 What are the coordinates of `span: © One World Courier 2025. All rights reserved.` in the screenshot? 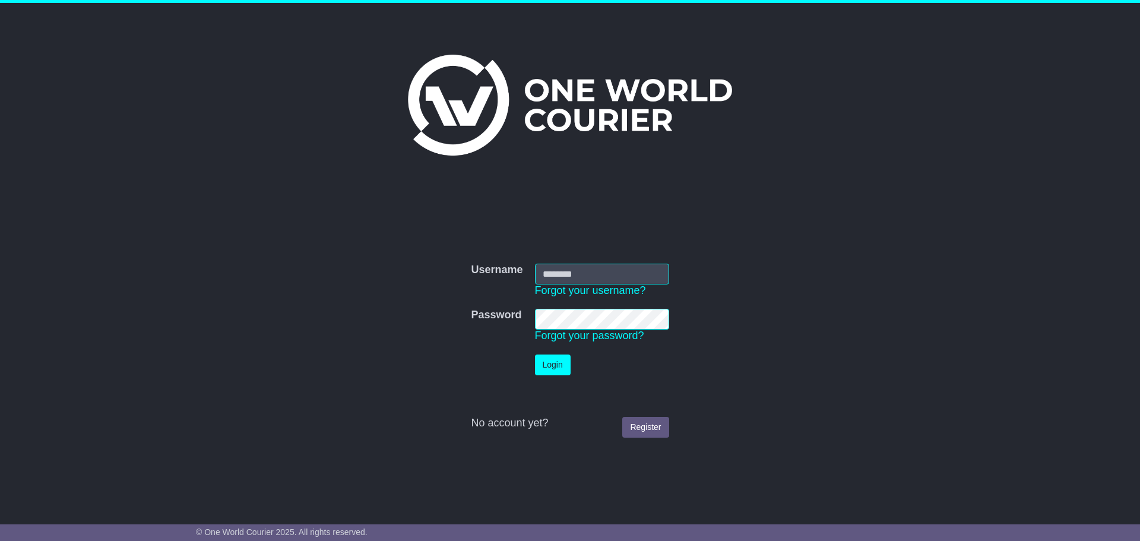 It's located at (281, 532).